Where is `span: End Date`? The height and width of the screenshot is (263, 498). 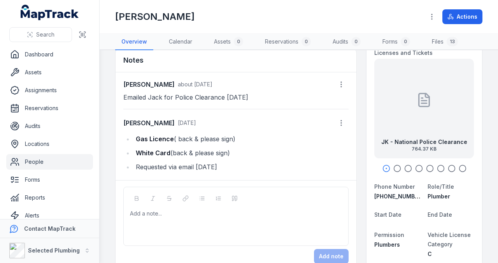 span: End Date is located at coordinates (440, 214).